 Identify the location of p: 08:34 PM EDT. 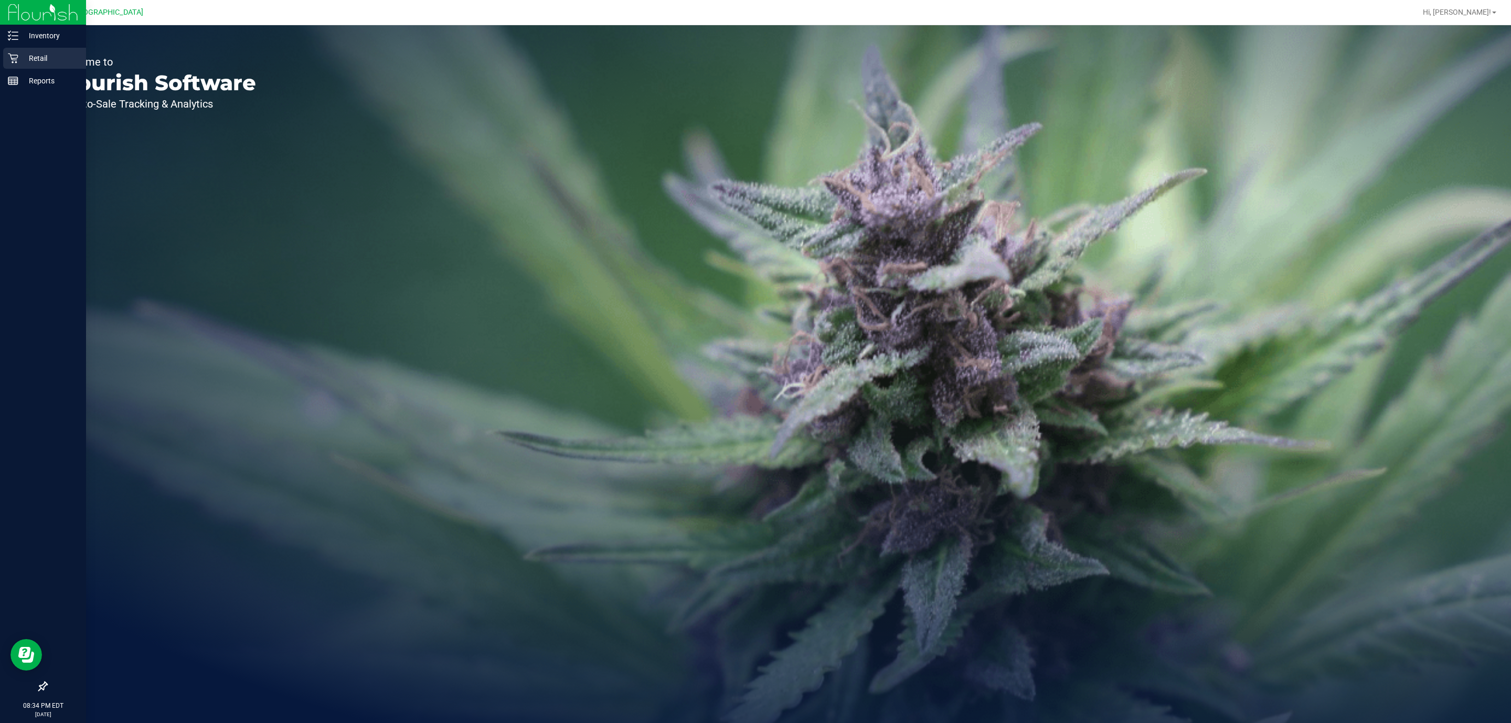
(43, 706).